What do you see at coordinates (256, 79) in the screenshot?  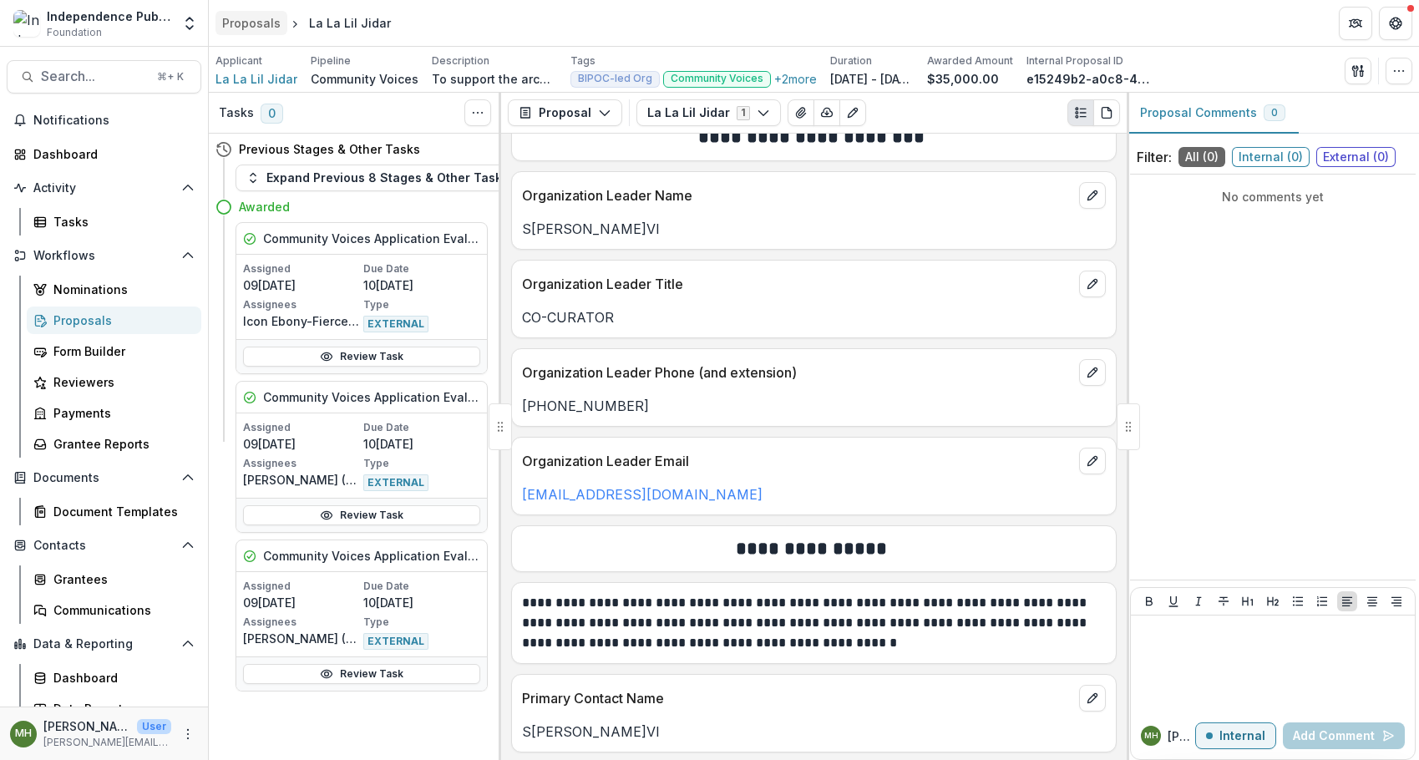 I see `span: La La Lil Jidar` at bounding box center [256, 79].